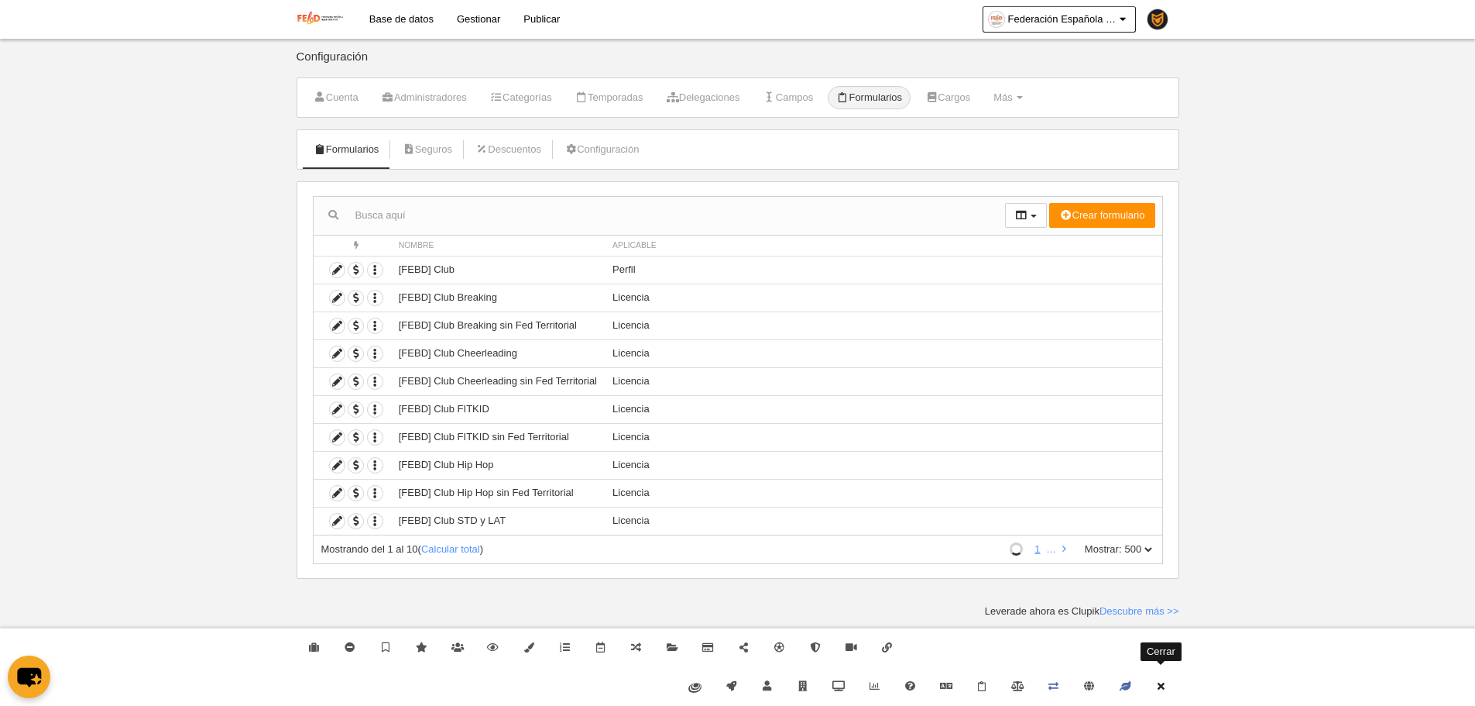  What do you see at coordinates (1008, 98) in the screenshot?
I see `a: Más` at bounding box center [1008, 98].